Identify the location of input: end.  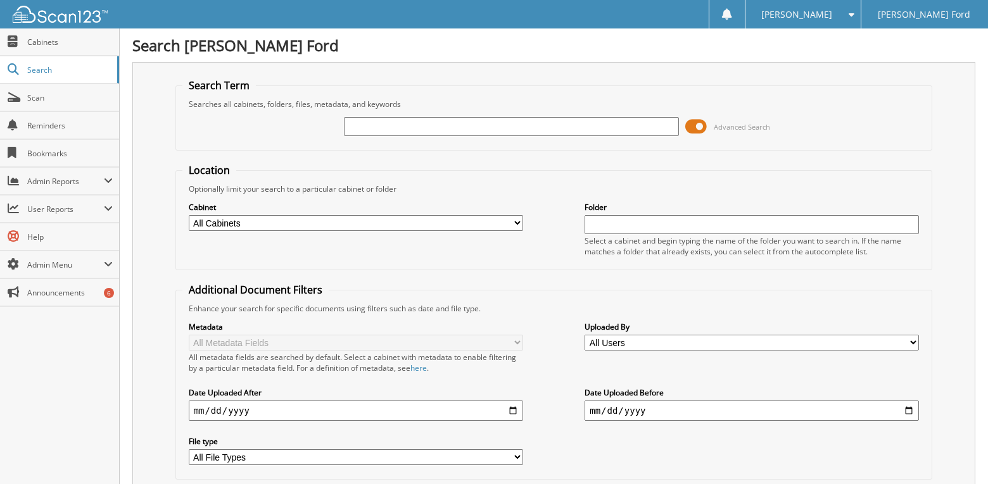
(751, 411).